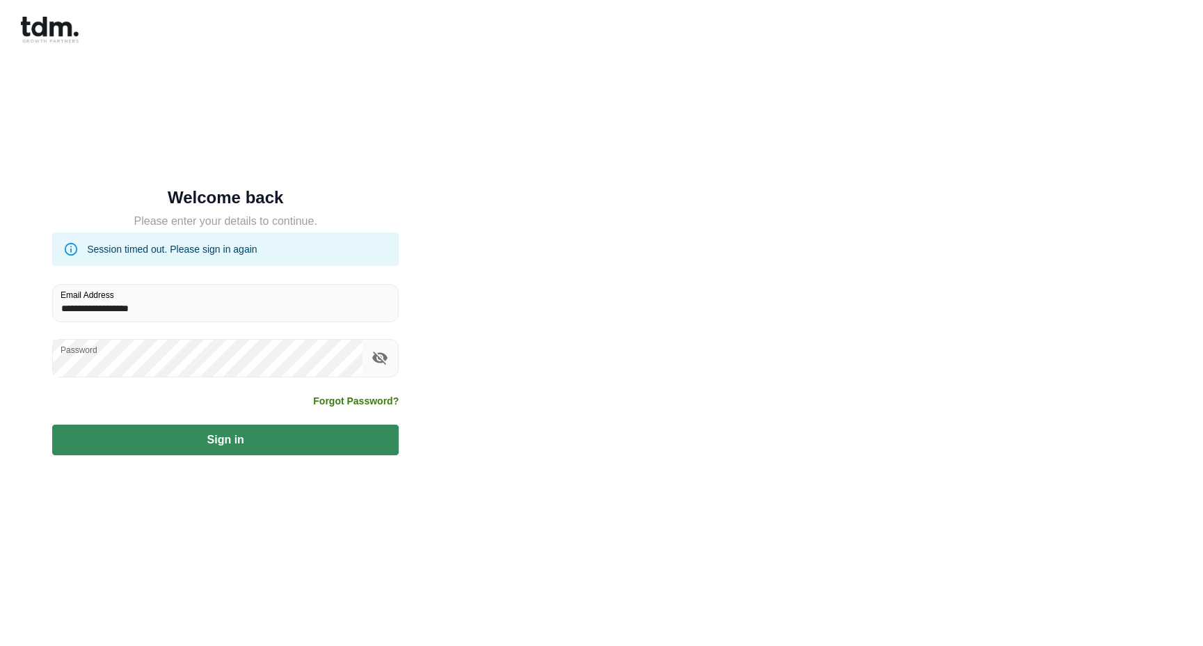  What do you see at coordinates (225, 221) in the screenshot?
I see `h5: Please enter your details to continue.` at bounding box center [225, 221].